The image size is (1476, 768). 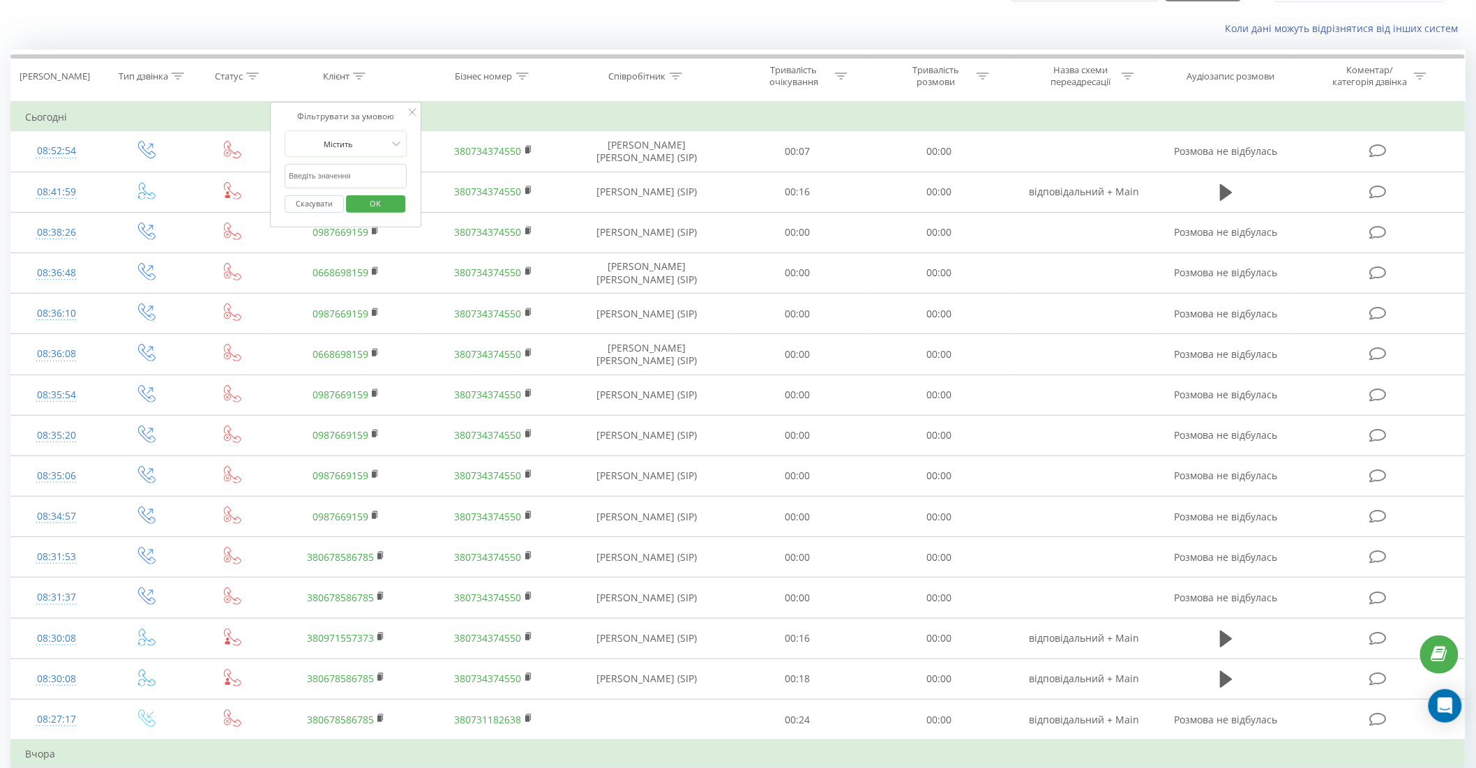 I want to click on div: Тип дзвінка, so click(x=143, y=76).